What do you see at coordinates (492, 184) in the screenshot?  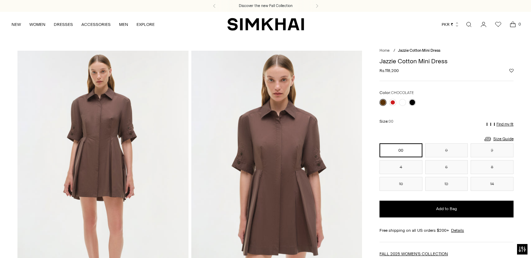 I see `button: 14` at bounding box center [492, 184].